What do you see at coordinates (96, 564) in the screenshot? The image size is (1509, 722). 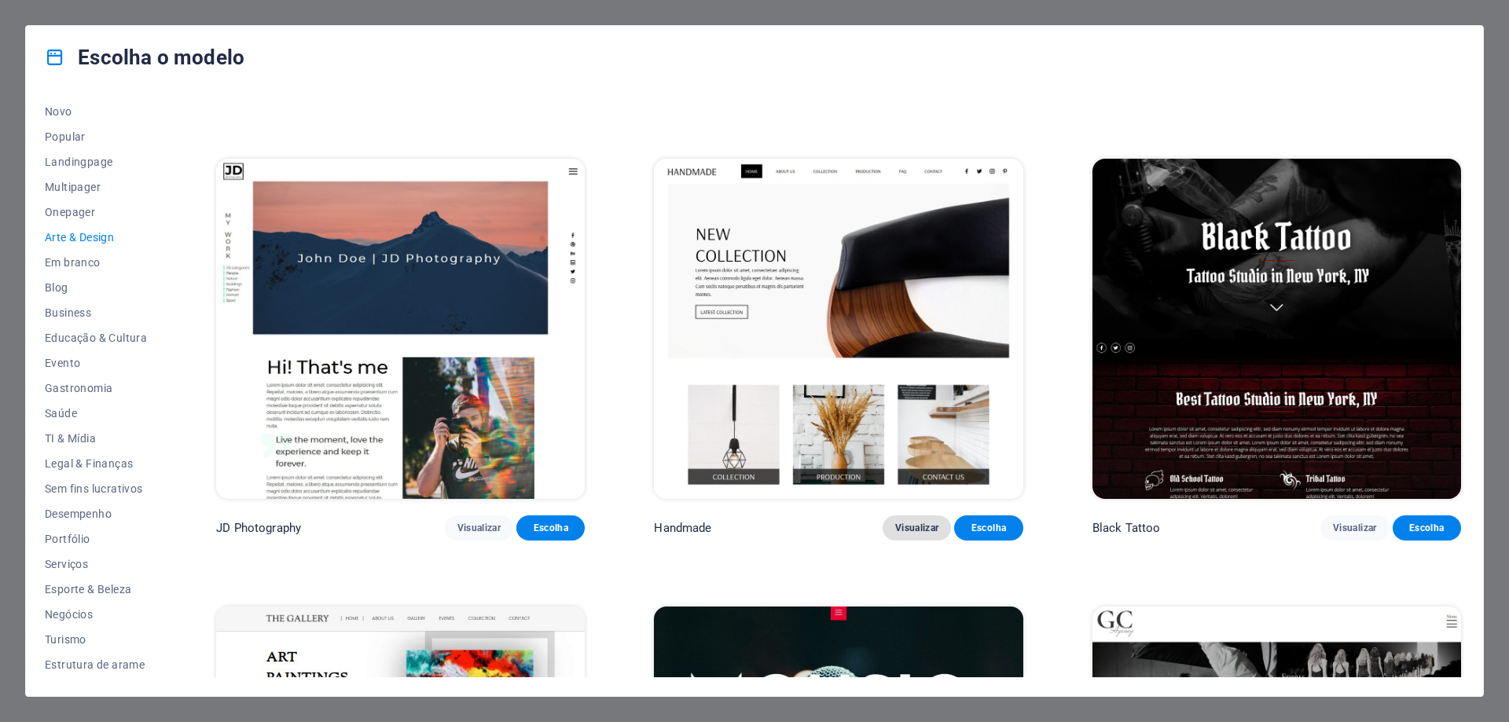 I see `button: Serviços` at bounding box center [96, 564].